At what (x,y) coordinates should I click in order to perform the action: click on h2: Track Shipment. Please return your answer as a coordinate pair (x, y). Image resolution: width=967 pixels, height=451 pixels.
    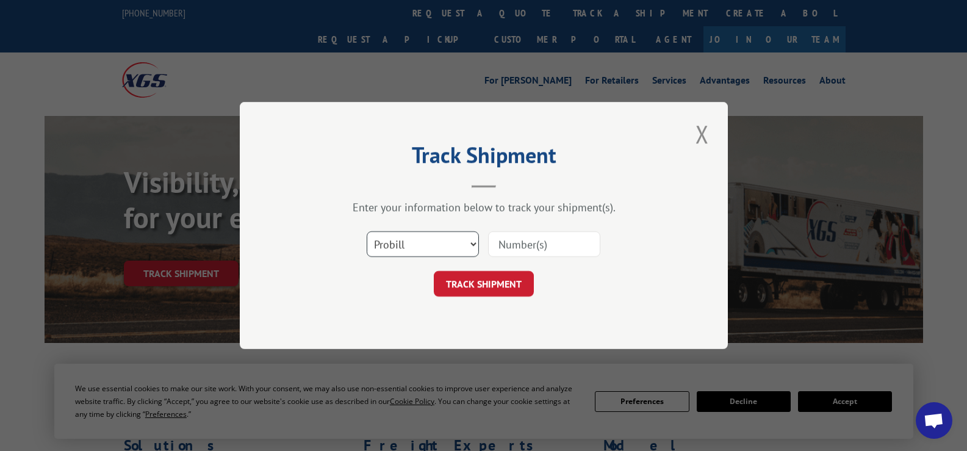
    Looking at the image, I should click on (484, 158).